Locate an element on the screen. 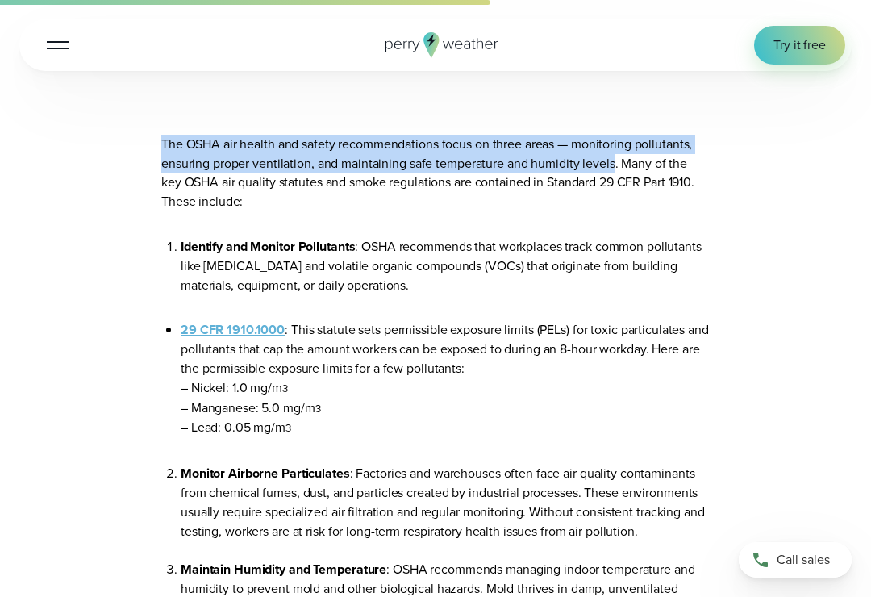 The height and width of the screenshot is (597, 871). strong: 29 CFR 1910.1000 is located at coordinates (232, 329).